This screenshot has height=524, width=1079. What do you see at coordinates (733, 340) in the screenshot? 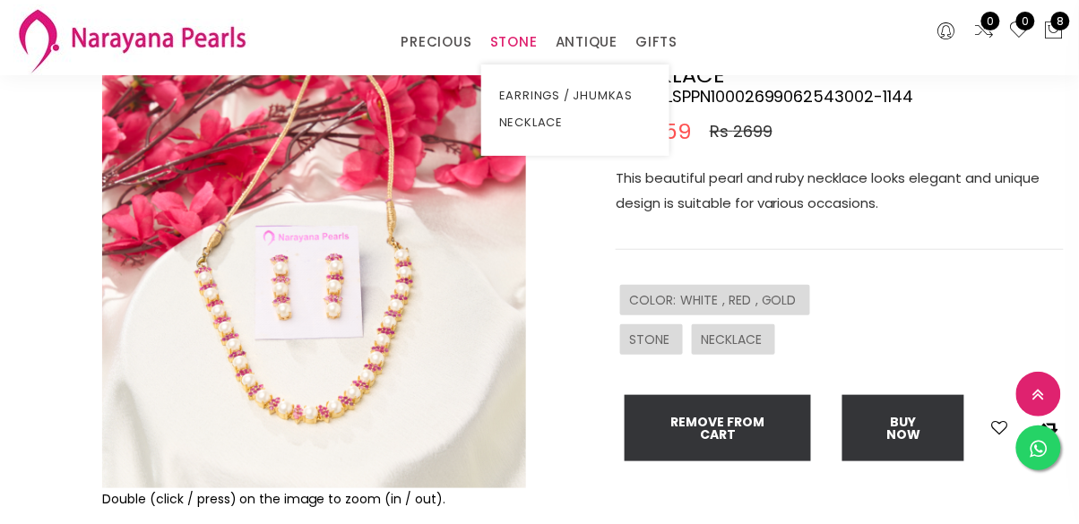
I see `span: NECKLACE` at bounding box center [733, 340].